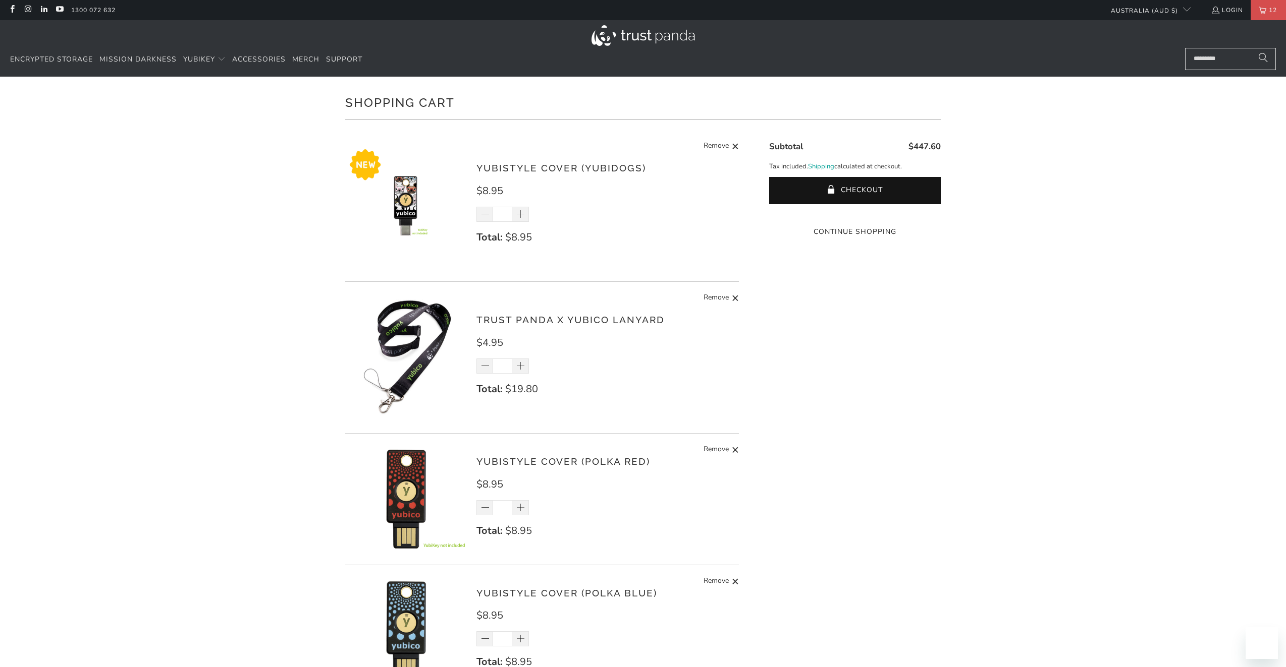 The width and height of the screenshot is (1286, 667). Describe the element at coordinates (27, 10) in the screenshot. I see `a: Trust Panda Australia on Instagram` at that location.